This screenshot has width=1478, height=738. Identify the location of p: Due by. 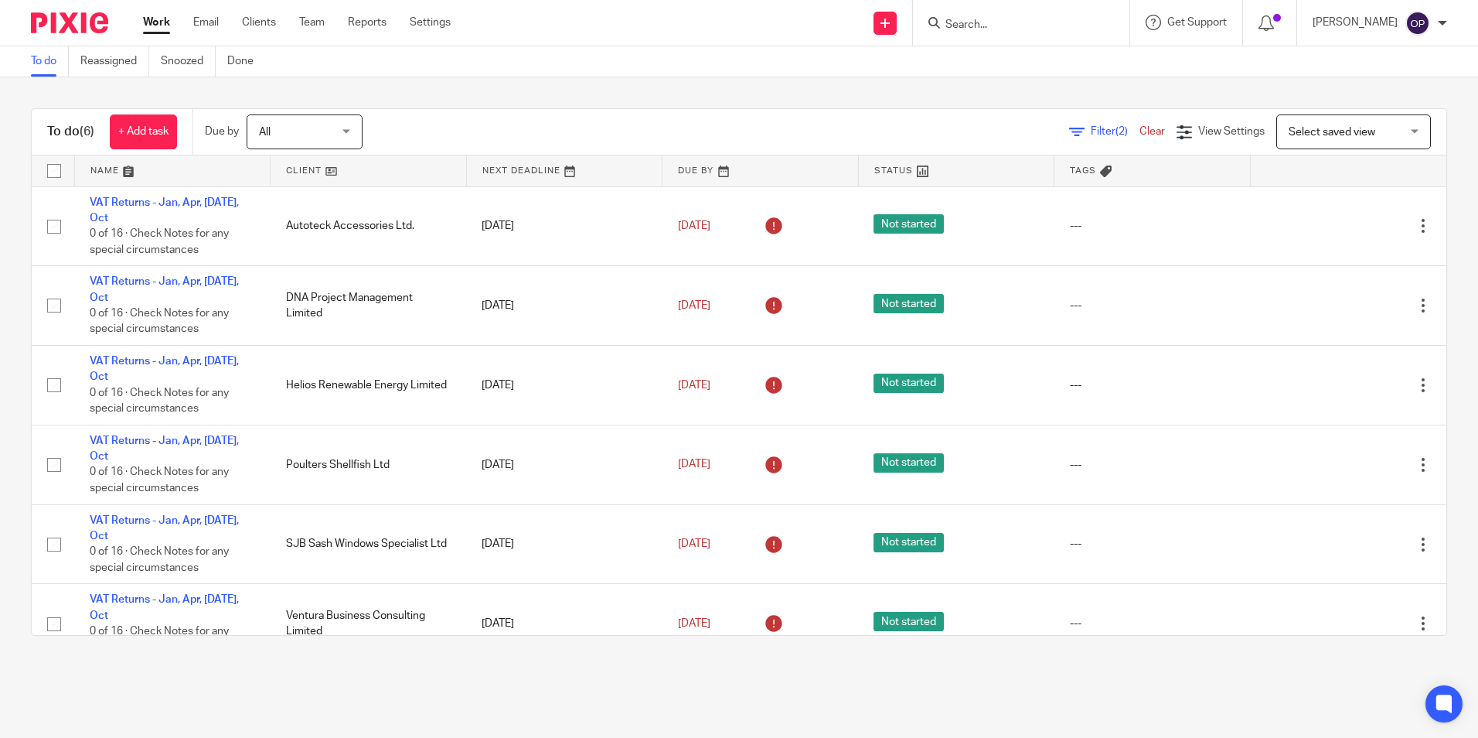
(222, 131).